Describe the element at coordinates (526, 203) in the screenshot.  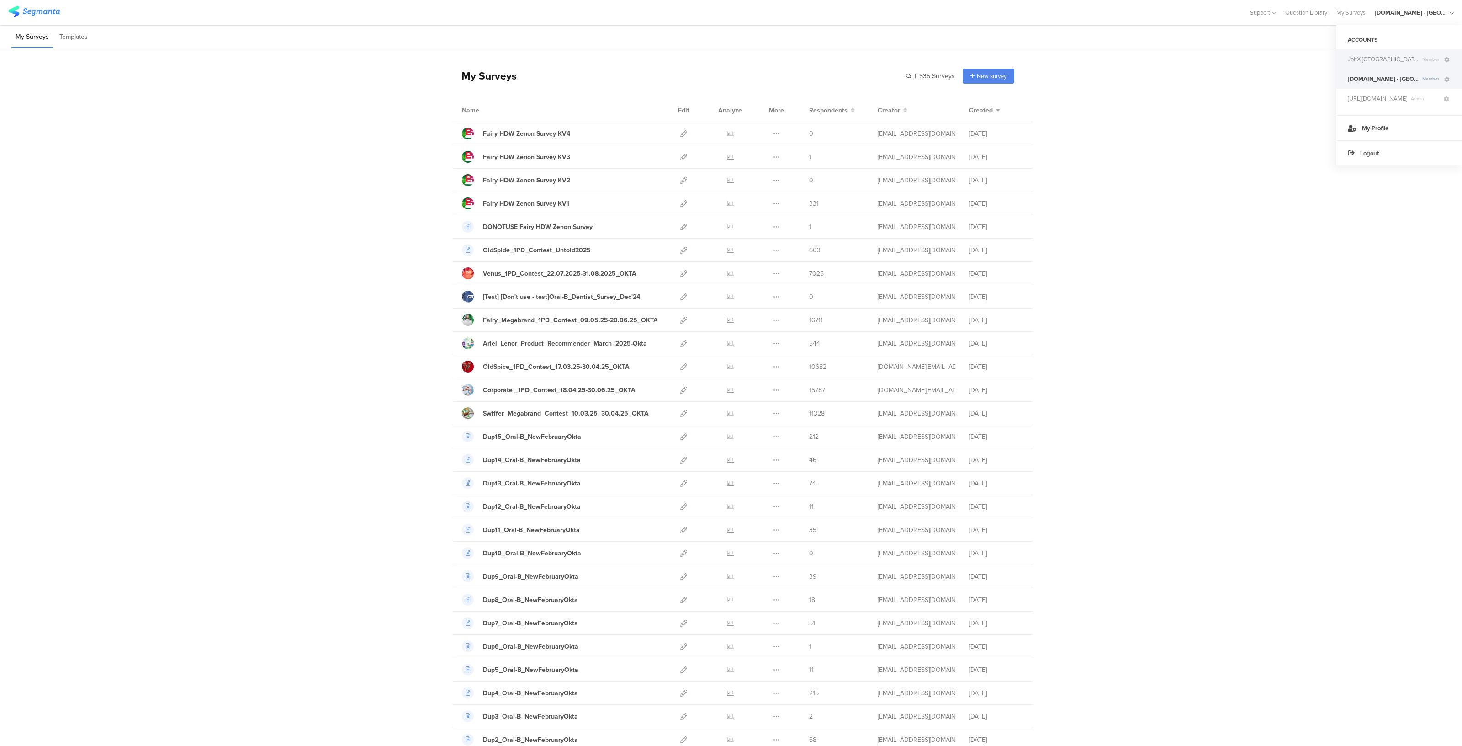
I see `div: Fairy HDW Zenon Survey KV1` at that location.